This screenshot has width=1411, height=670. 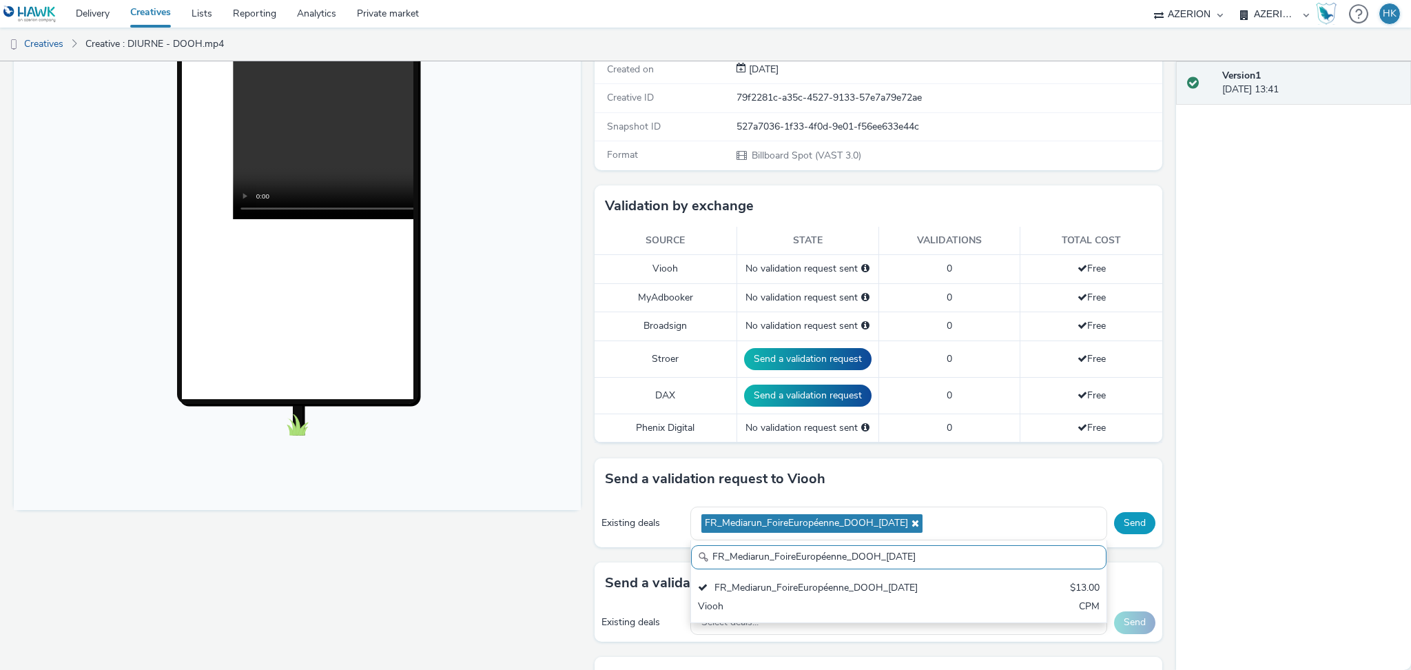 I want to click on div: Please select a deal below and click on Send to send a validation request to Viooh., so click(x=866, y=269).